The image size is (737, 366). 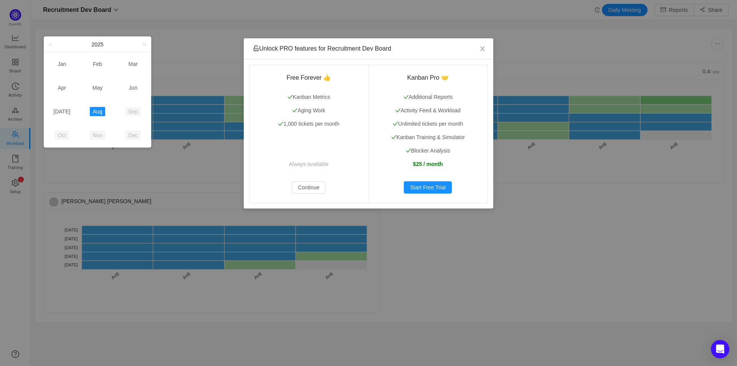 I want to click on a: 2025, so click(x=97, y=45).